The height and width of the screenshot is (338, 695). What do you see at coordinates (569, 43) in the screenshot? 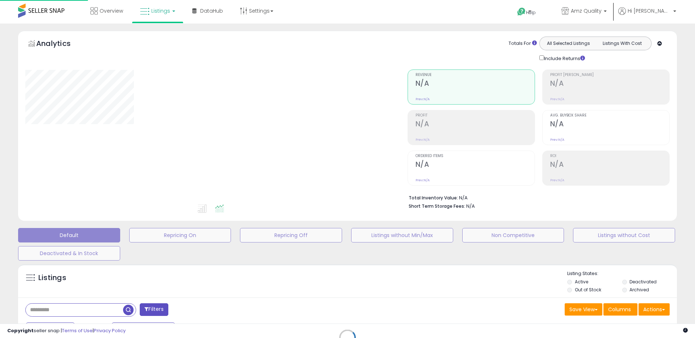
I see `button: All Selected Listings` at bounding box center [569, 43].